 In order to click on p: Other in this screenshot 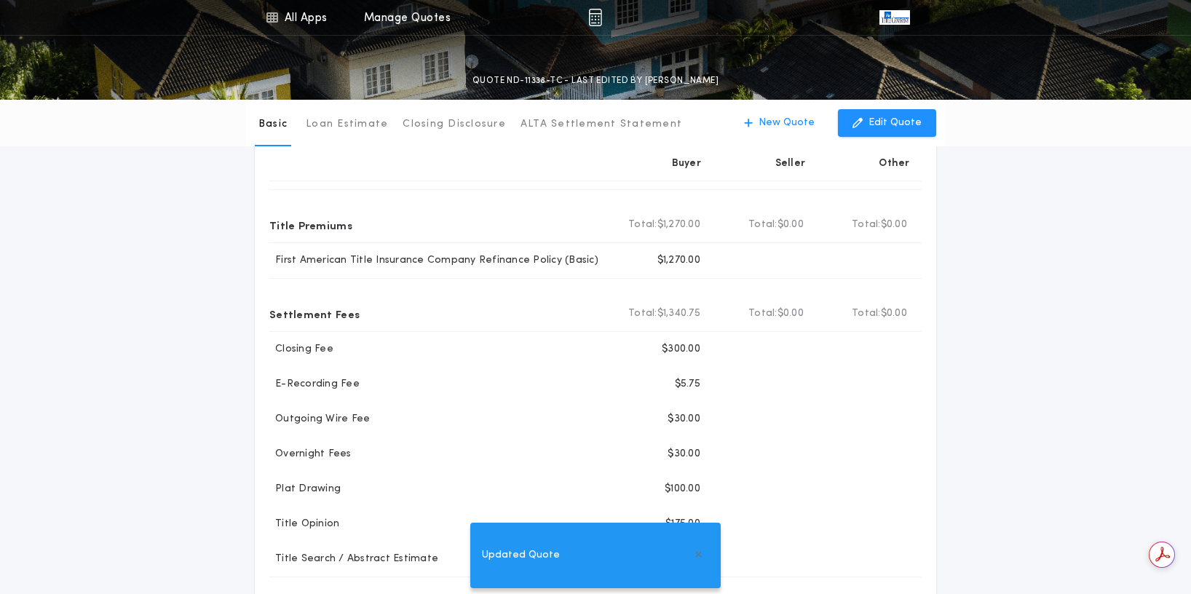, I will do `click(895, 164)`.